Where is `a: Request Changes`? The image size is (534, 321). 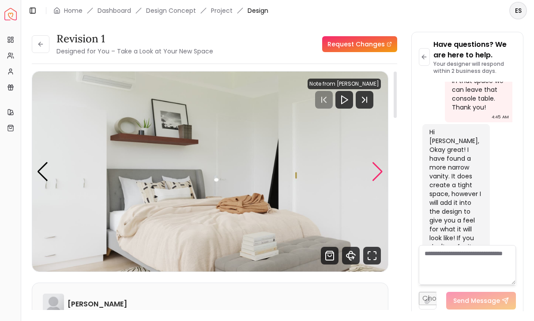 a: Request Changes is located at coordinates (360, 44).